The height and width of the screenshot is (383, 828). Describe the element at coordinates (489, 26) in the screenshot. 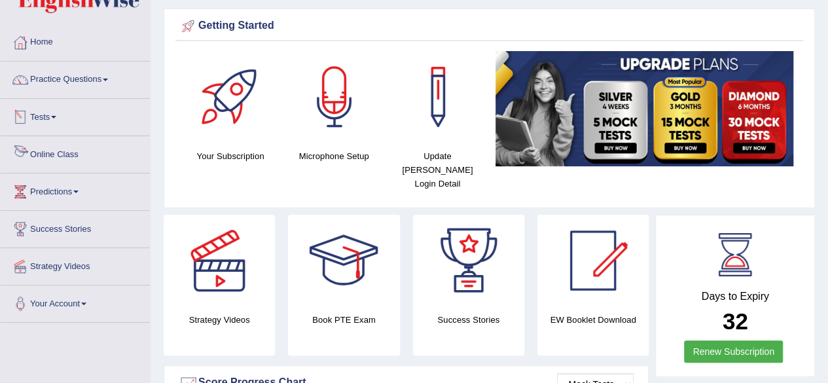

I see `div: Getting Started` at that location.